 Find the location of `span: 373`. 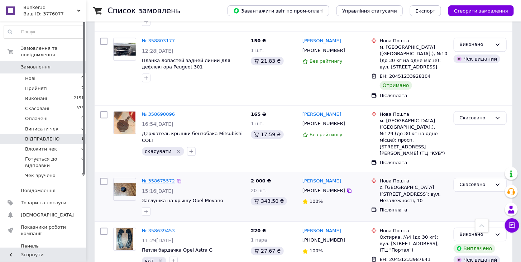

span: 373 is located at coordinates (80, 109).